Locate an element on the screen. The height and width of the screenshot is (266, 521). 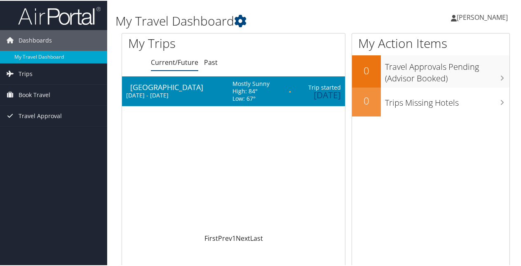
a: Next is located at coordinates (243, 237).